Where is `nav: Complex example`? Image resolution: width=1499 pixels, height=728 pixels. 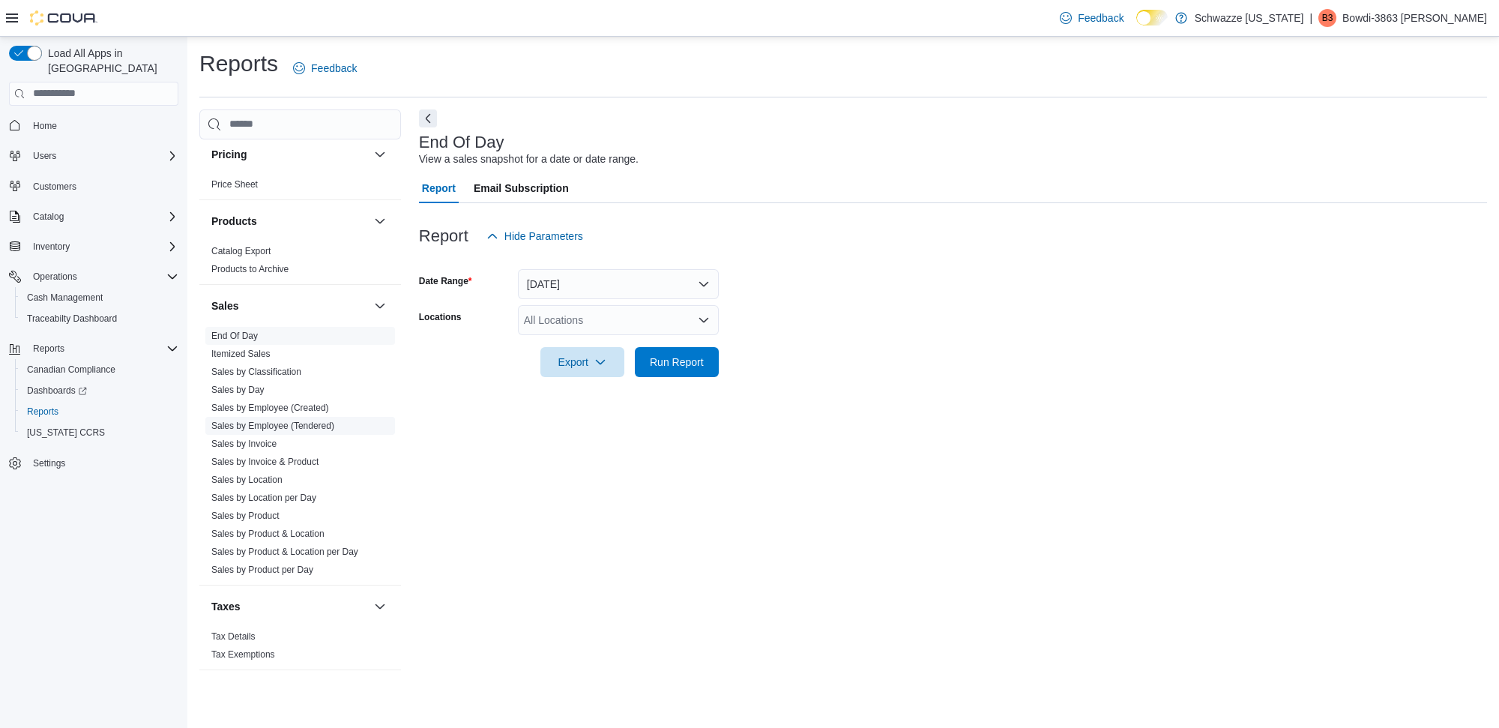 nav: Complex example is located at coordinates (94, 311).